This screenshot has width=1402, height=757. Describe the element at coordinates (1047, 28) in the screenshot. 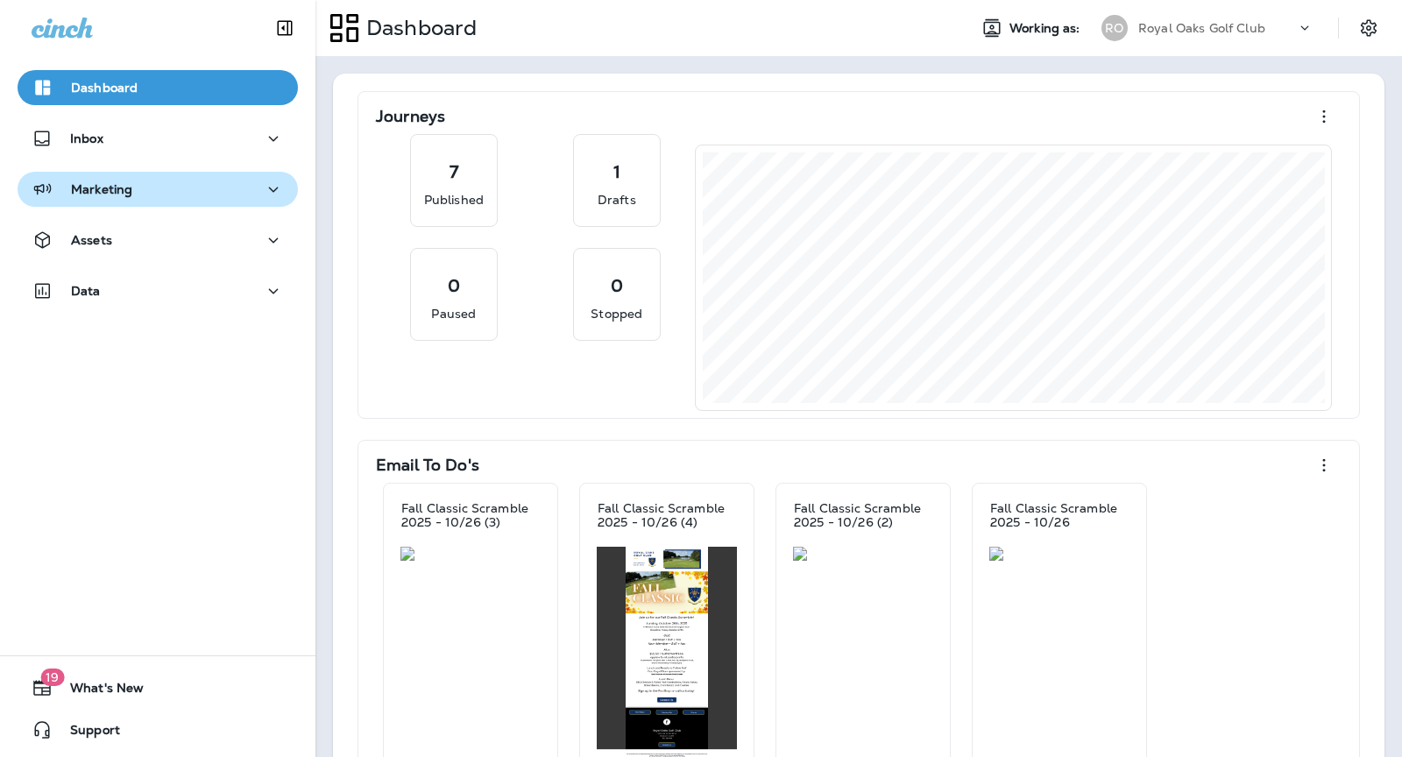

I see `span: Working as:` at that location.